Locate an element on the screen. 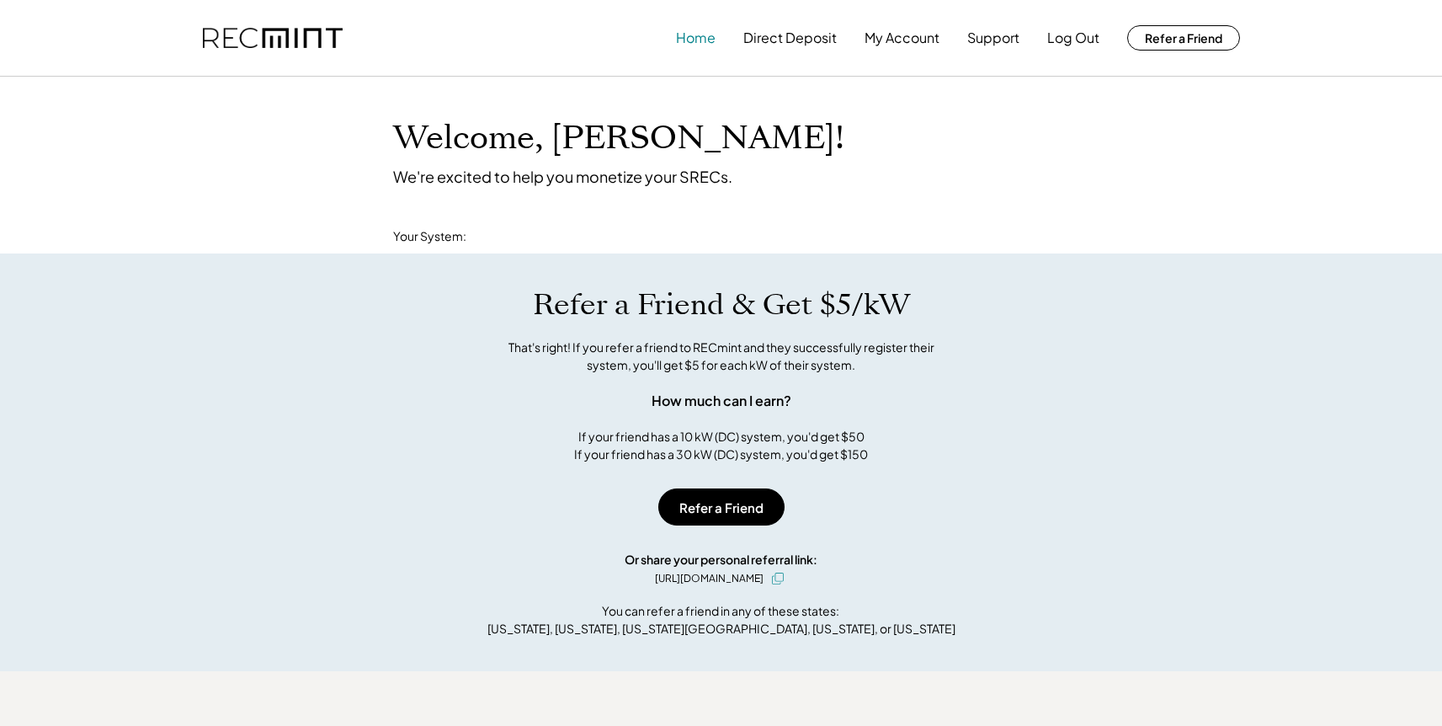  div: Your System: is located at coordinates (429, 237).